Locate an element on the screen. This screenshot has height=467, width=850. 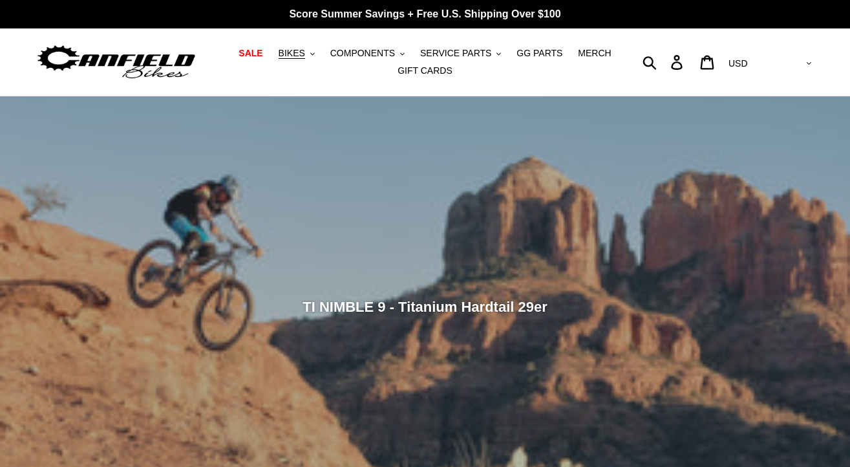
span: GG PARTS is located at coordinates (539, 53).